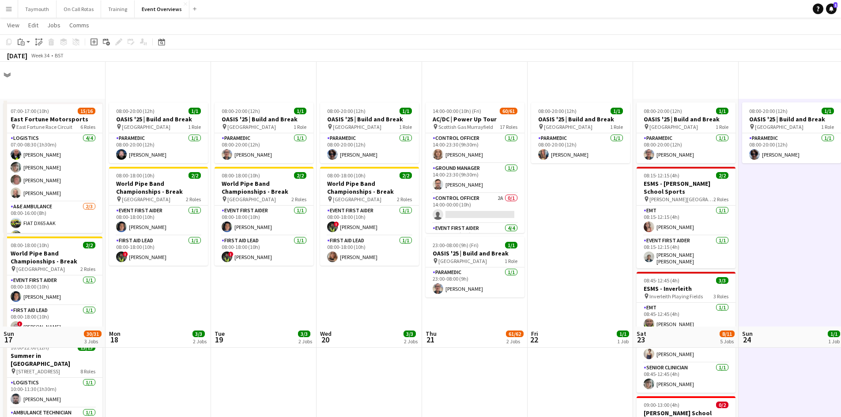  Describe the element at coordinates (93, 334) in the screenshot. I see `span: 30/31` at that location.